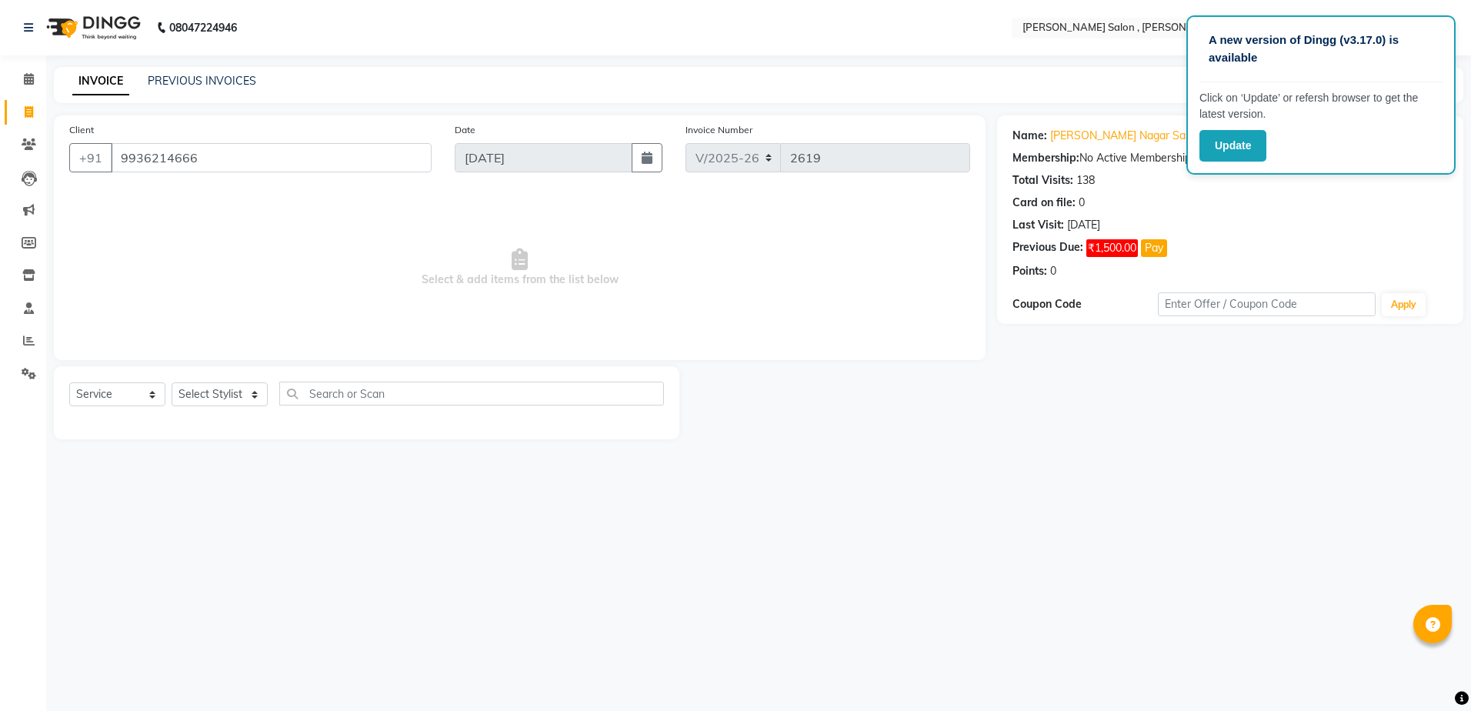  What do you see at coordinates (1030, 271) in the screenshot?
I see `div: Points:` at bounding box center [1030, 271].